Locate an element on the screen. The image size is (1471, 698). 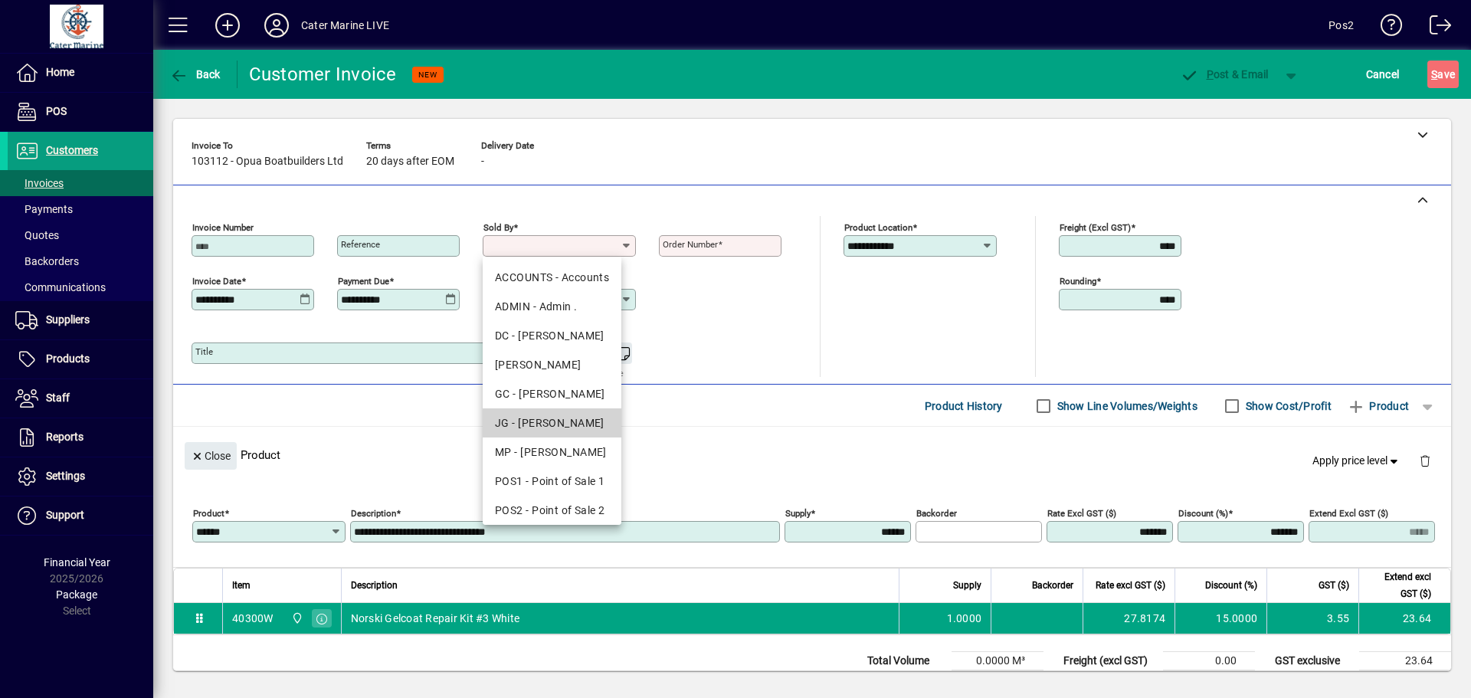
div: Customer Invoice is located at coordinates (323, 74).